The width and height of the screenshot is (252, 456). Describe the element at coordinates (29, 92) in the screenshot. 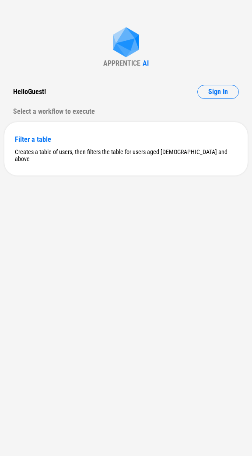

I see `div: Hello Guest !` at that location.